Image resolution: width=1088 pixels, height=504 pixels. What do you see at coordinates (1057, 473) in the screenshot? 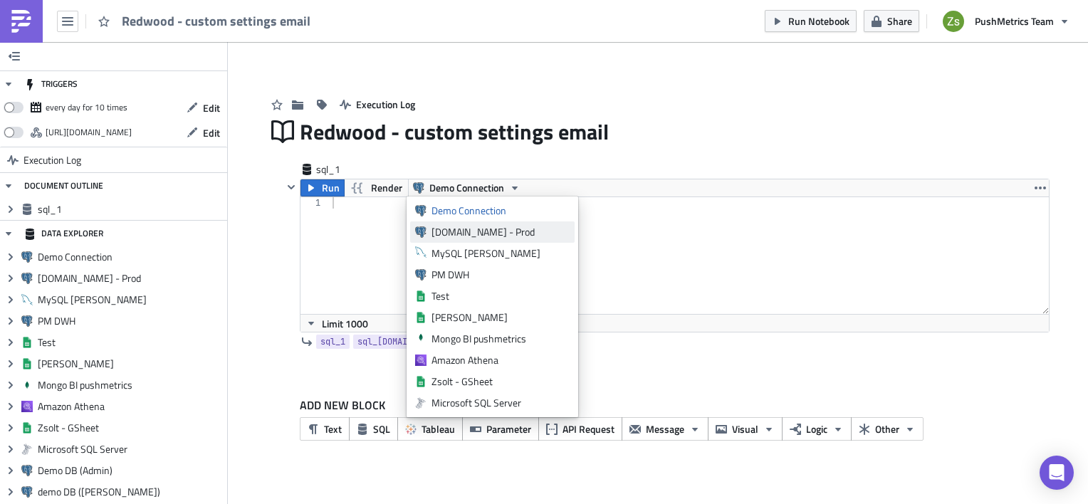
I see `div: Open Intercom Messenger` at bounding box center [1057, 473].